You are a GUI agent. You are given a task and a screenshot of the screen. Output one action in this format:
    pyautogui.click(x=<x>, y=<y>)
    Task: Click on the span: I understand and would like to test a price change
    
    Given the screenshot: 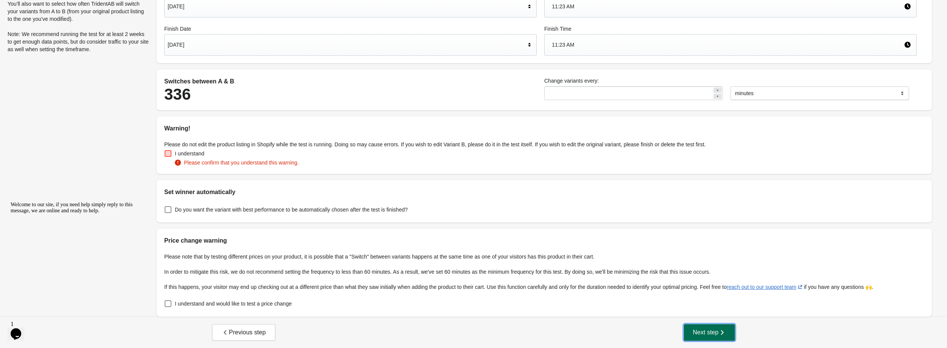 What is the action you would take?
    pyautogui.click(x=233, y=304)
    